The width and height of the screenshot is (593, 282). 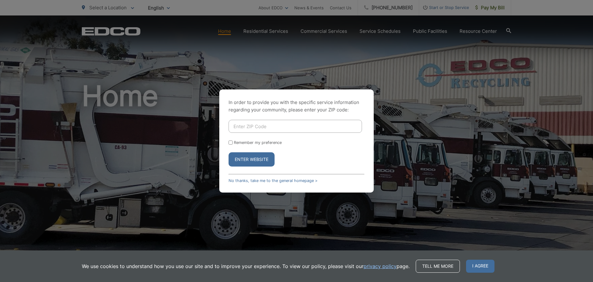 I want to click on input: Enter ZIP Code, so click(x=295, y=126).